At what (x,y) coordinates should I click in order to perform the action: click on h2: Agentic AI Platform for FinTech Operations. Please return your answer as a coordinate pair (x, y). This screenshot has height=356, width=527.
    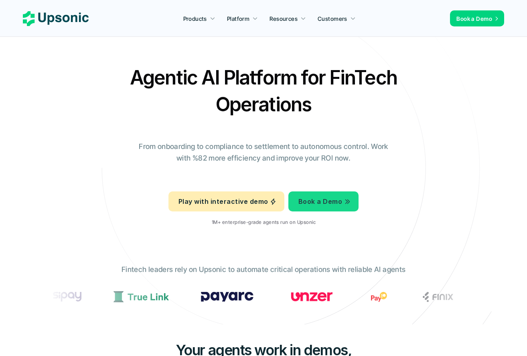
    Looking at the image, I should click on (263, 91).